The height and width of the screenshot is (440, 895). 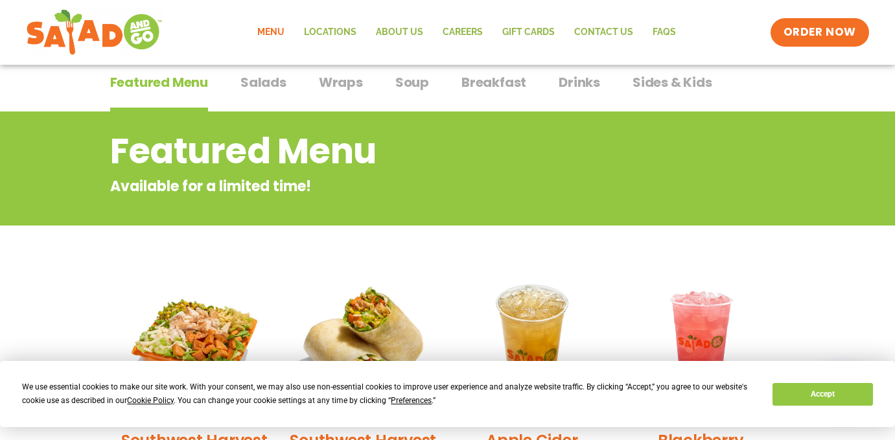 What do you see at coordinates (395, 186) in the screenshot?
I see `p: Available for a limited time!` at bounding box center [395, 186].